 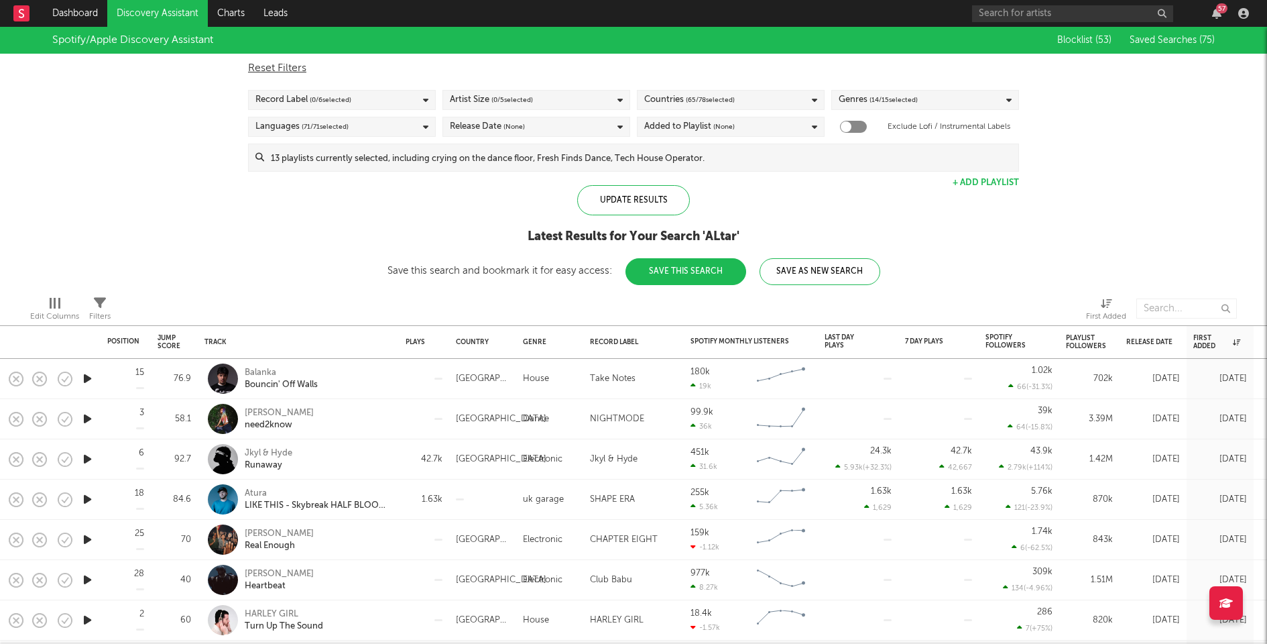 What do you see at coordinates (704, 466) in the screenshot?
I see `div: 31.6k` at bounding box center [704, 466].